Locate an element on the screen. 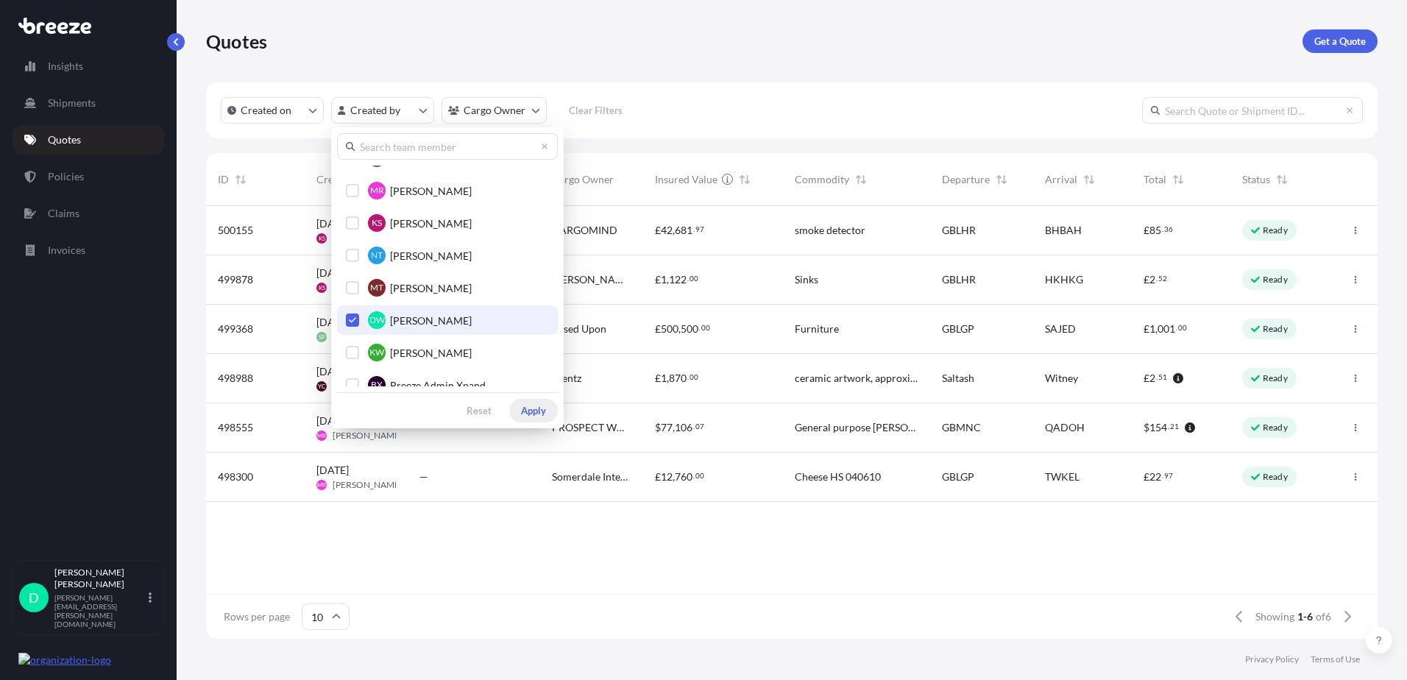  span: KW is located at coordinates (377, 352).